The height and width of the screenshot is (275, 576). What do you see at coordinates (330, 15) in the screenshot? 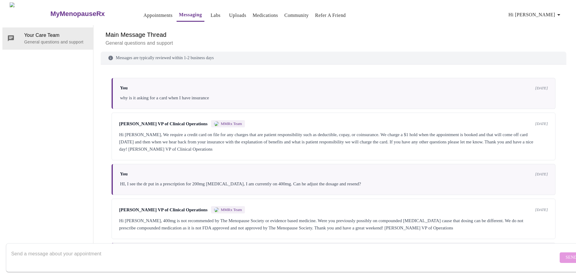
I see `a: Refer a Friend` at bounding box center [330, 15].